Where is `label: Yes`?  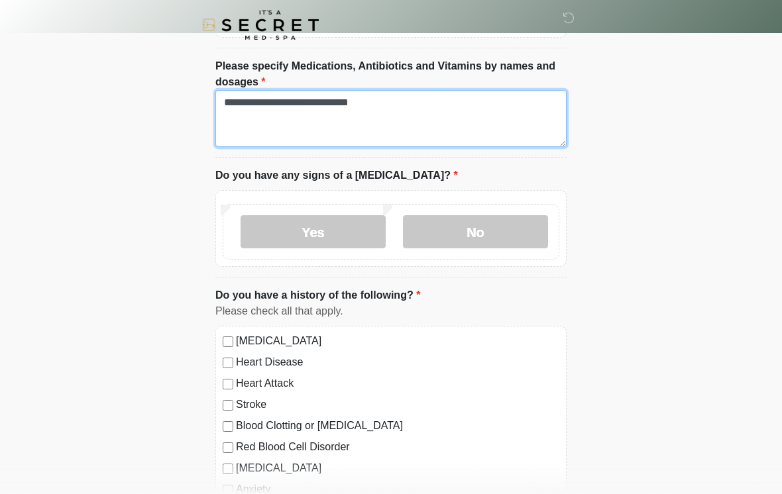 label: Yes is located at coordinates (313, 232).